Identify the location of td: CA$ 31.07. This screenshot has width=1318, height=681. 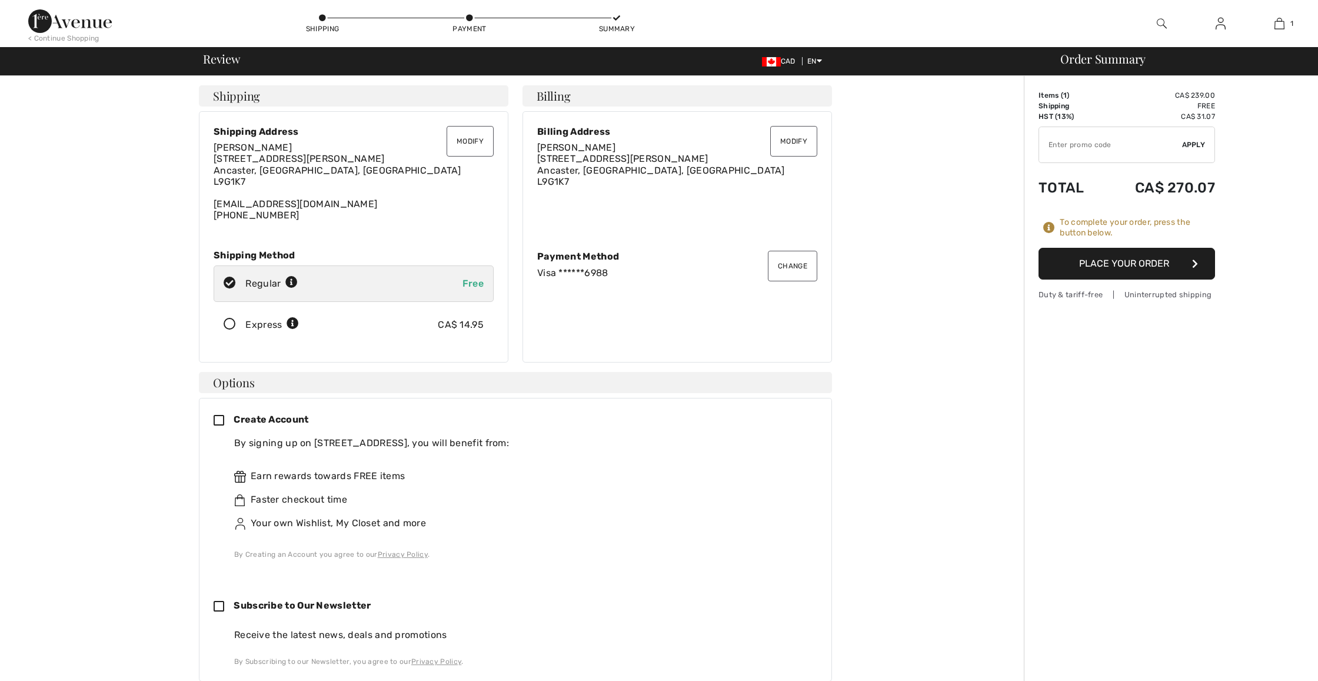
(1158, 116).